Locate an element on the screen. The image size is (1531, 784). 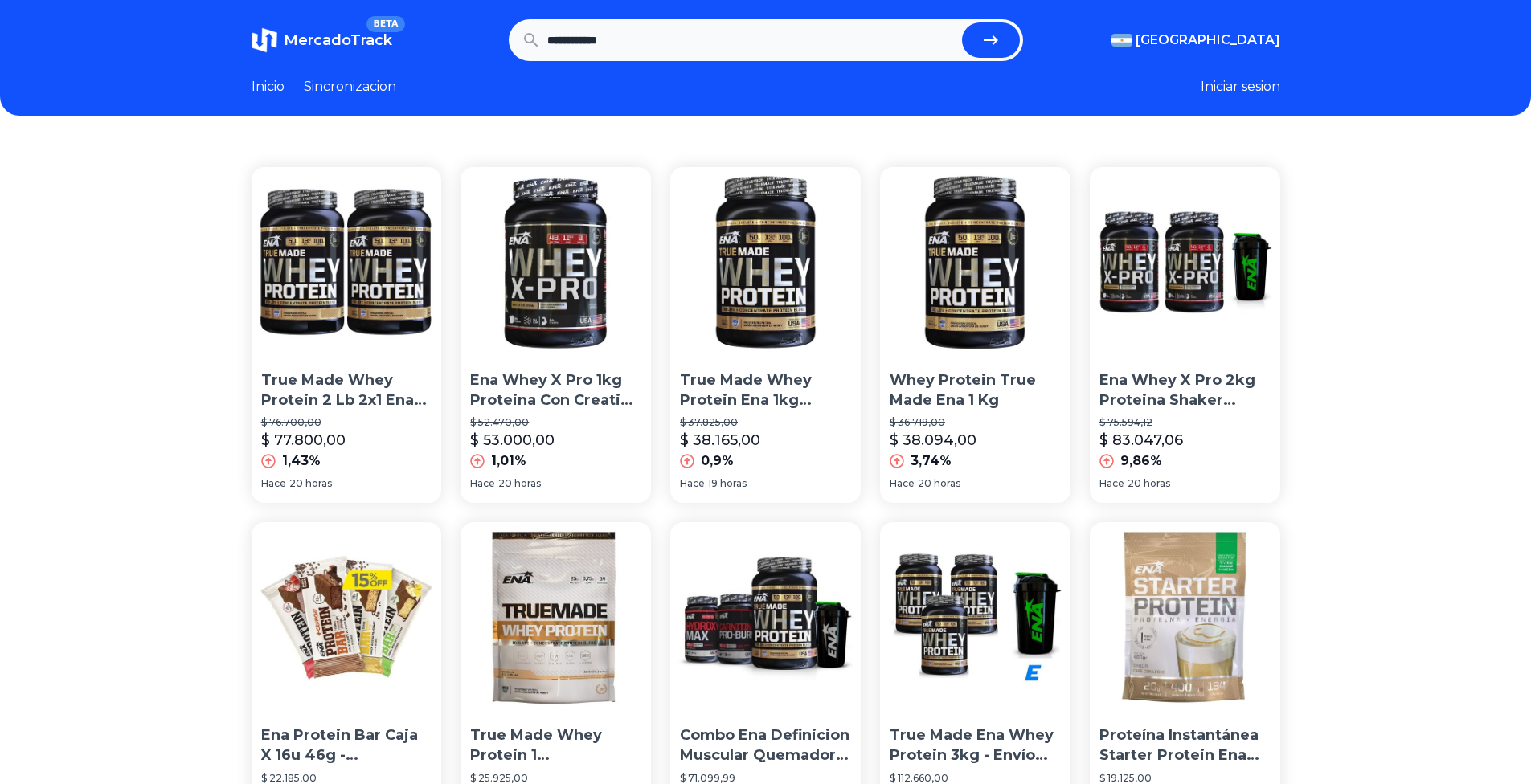
img: True Made Ena Whey Protein 3kg - Envío Gratis + Shaker is located at coordinates (975, 617).